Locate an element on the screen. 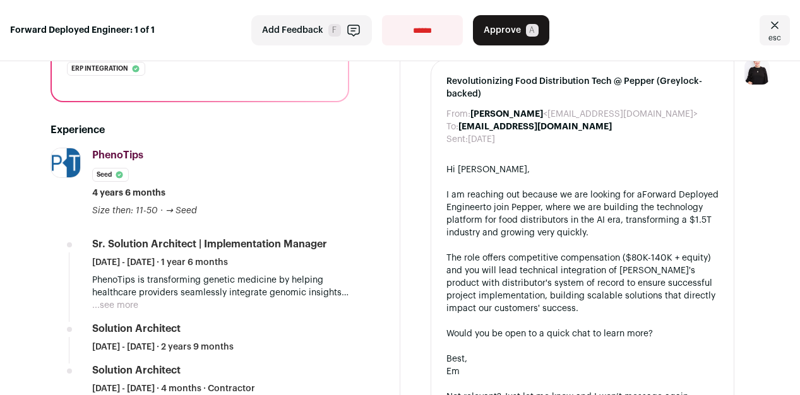 This screenshot has height=395, width=800. dt: Sent: is located at coordinates (457, 140).